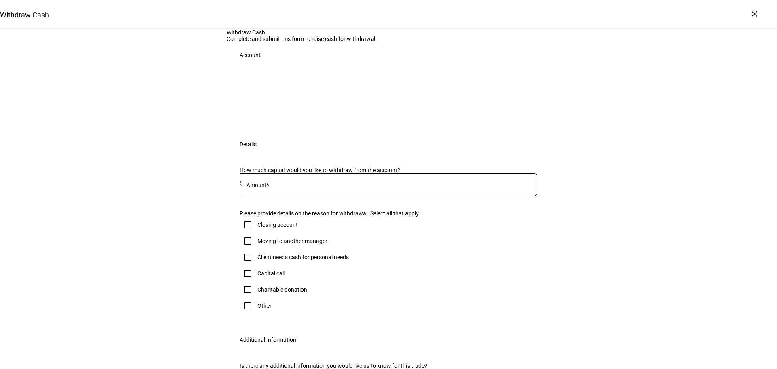 This screenshot has width=777, height=369. What do you see at coordinates (389, 39) in the screenshot?
I see `div: Complete and submit this form to raise cash for withdrawal.` at bounding box center [389, 39].